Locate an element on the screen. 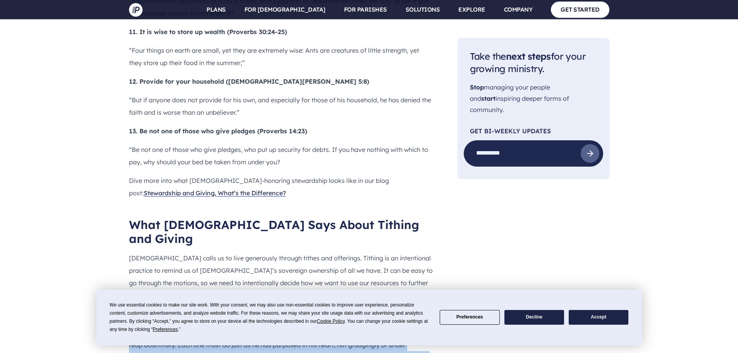 The image size is (738, 353). p: Get Bi-Weekly Updates is located at coordinates (533, 131).